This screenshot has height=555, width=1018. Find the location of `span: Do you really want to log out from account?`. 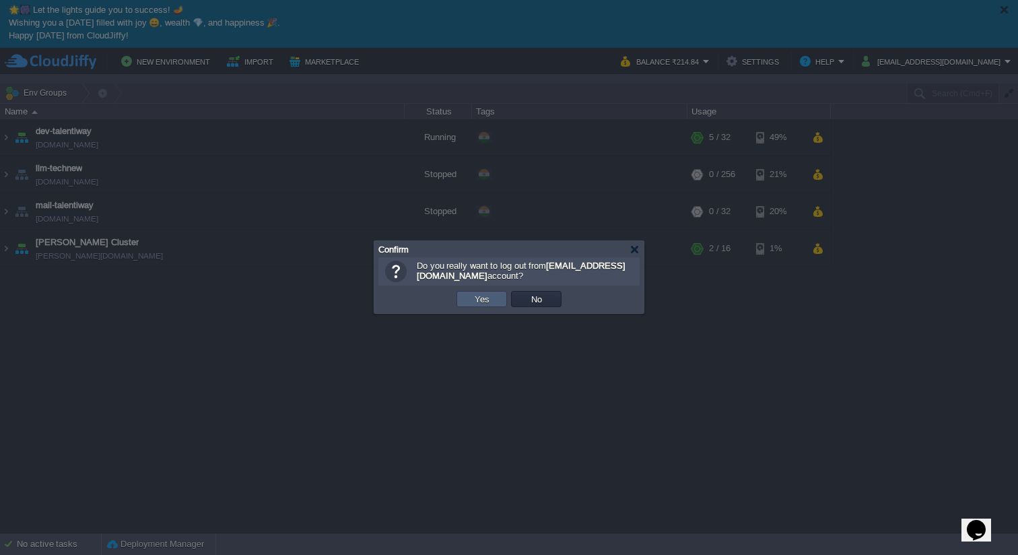

span: Do you really want to log out from account? is located at coordinates (521, 271).